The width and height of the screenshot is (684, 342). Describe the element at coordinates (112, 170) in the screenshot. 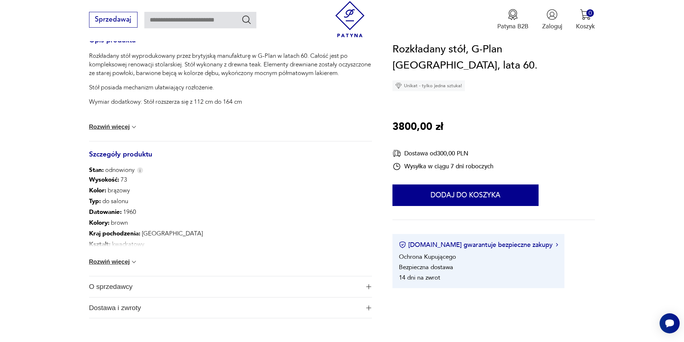

I see `span: odnowiony` at that location.